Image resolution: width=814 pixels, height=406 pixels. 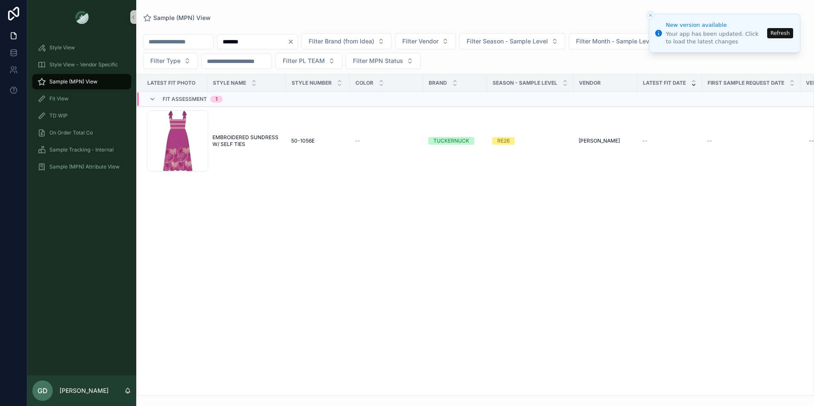 What do you see at coordinates (81, 150) in the screenshot?
I see `span: Sample Tracking - Internal` at bounding box center [81, 150].